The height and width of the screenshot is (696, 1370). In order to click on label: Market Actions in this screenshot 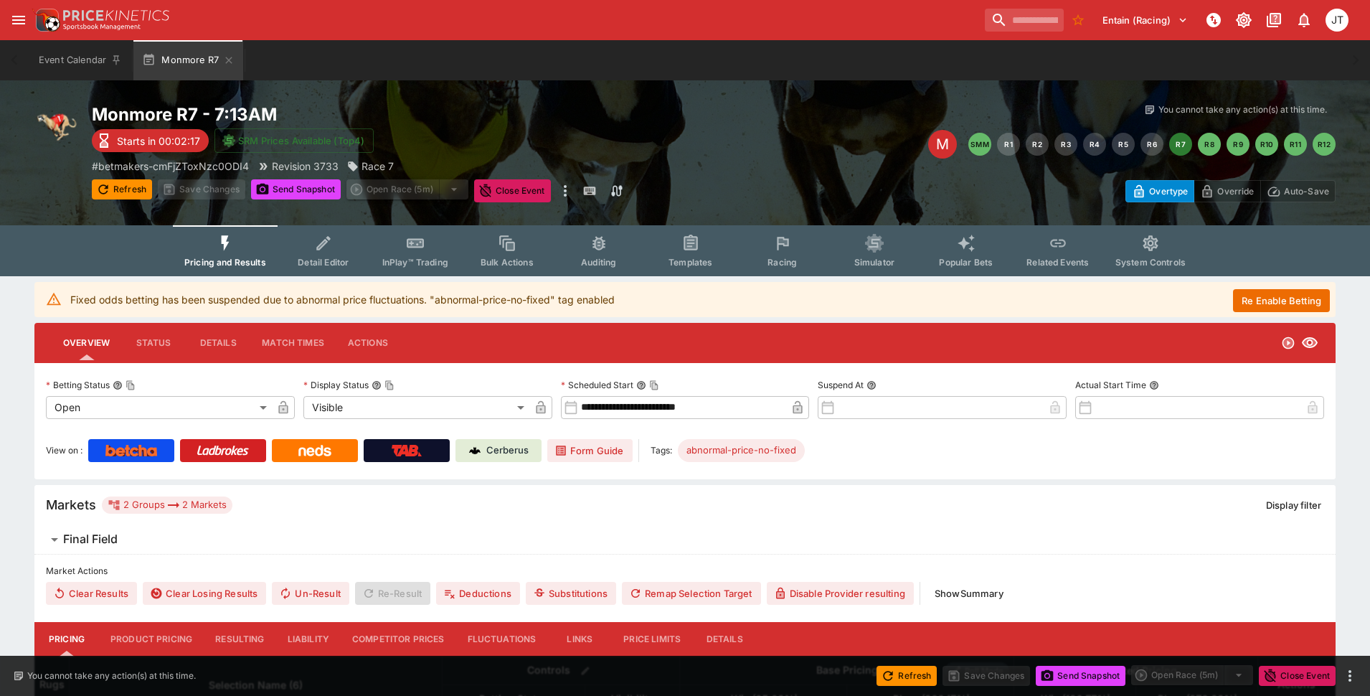, I will do `click(685, 571)`.